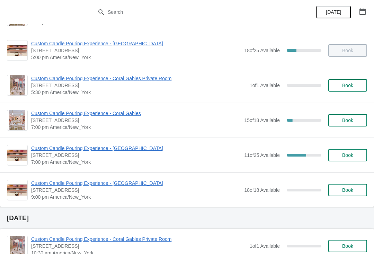  What do you see at coordinates (262, 51) in the screenshot?
I see `span: 18 of 25 Available` at bounding box center [262, 51].